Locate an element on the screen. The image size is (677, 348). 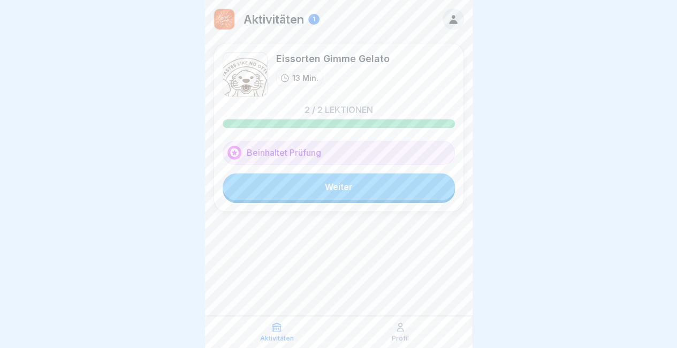
div: Eissorten Gimme Gelato is located at coordinates (333, 58).